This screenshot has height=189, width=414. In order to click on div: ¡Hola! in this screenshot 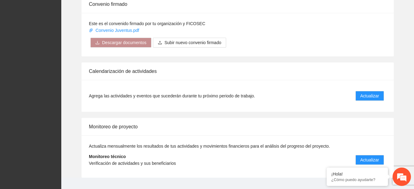, I will do `click(357, 174)`.